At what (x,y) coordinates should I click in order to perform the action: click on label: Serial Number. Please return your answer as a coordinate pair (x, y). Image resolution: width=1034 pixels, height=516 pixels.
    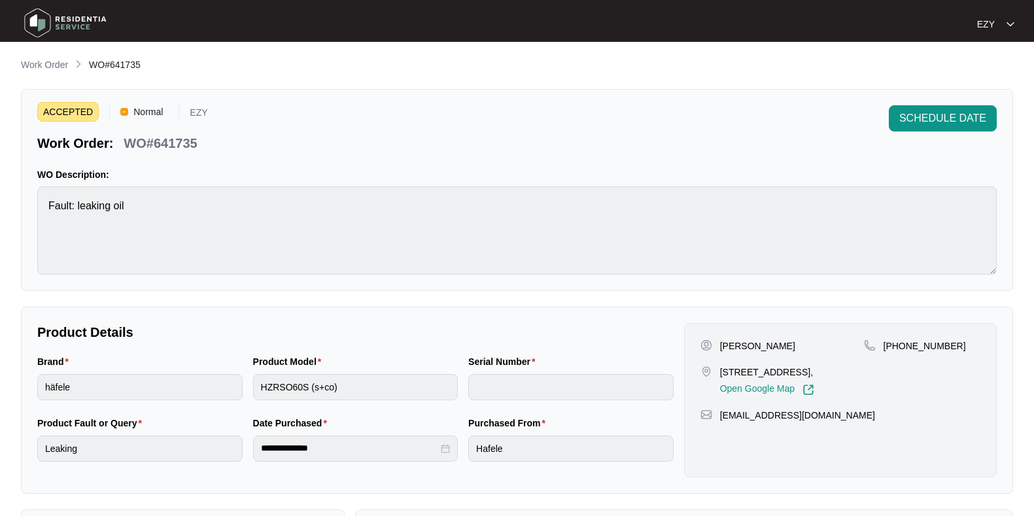
    Looking at the image, I should click on (504, 362).